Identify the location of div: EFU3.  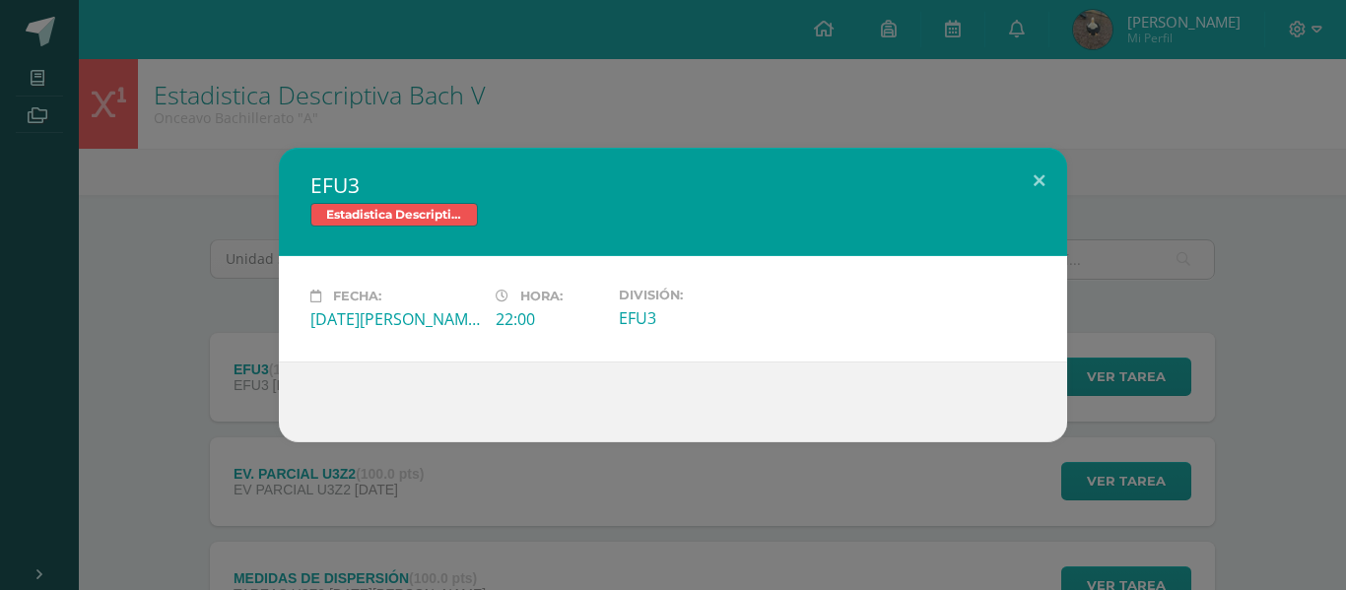
(704, 318).